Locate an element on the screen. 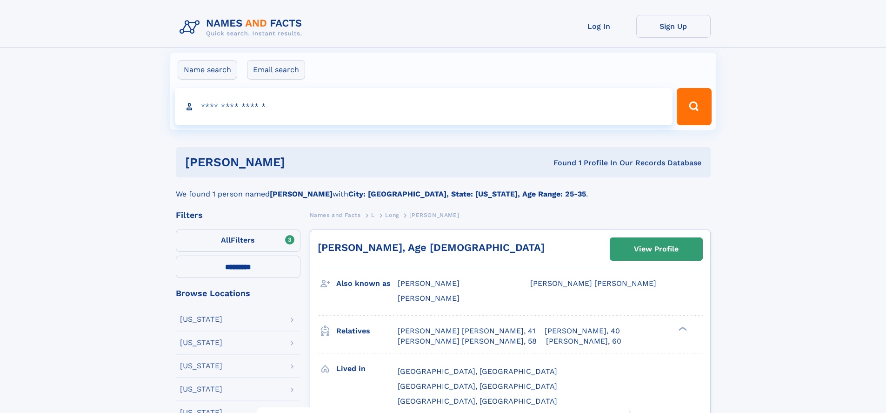 This screenshot has height=413, width=886. div: Browse Locations is located at coordinates (238, 293).